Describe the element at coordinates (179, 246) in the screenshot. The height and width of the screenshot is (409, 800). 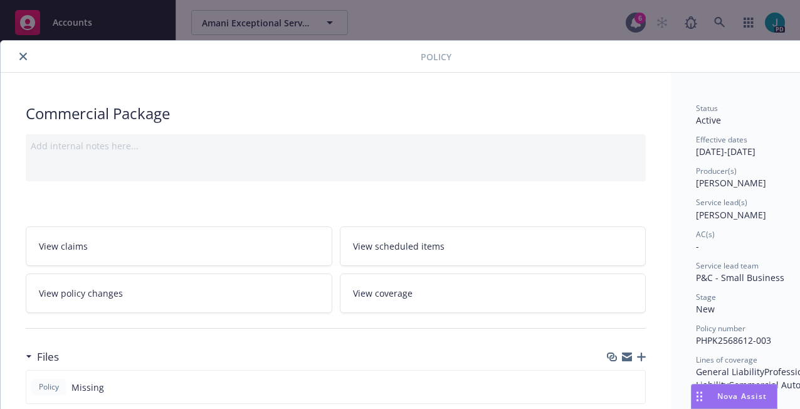
I see `a: View claims` at that location.